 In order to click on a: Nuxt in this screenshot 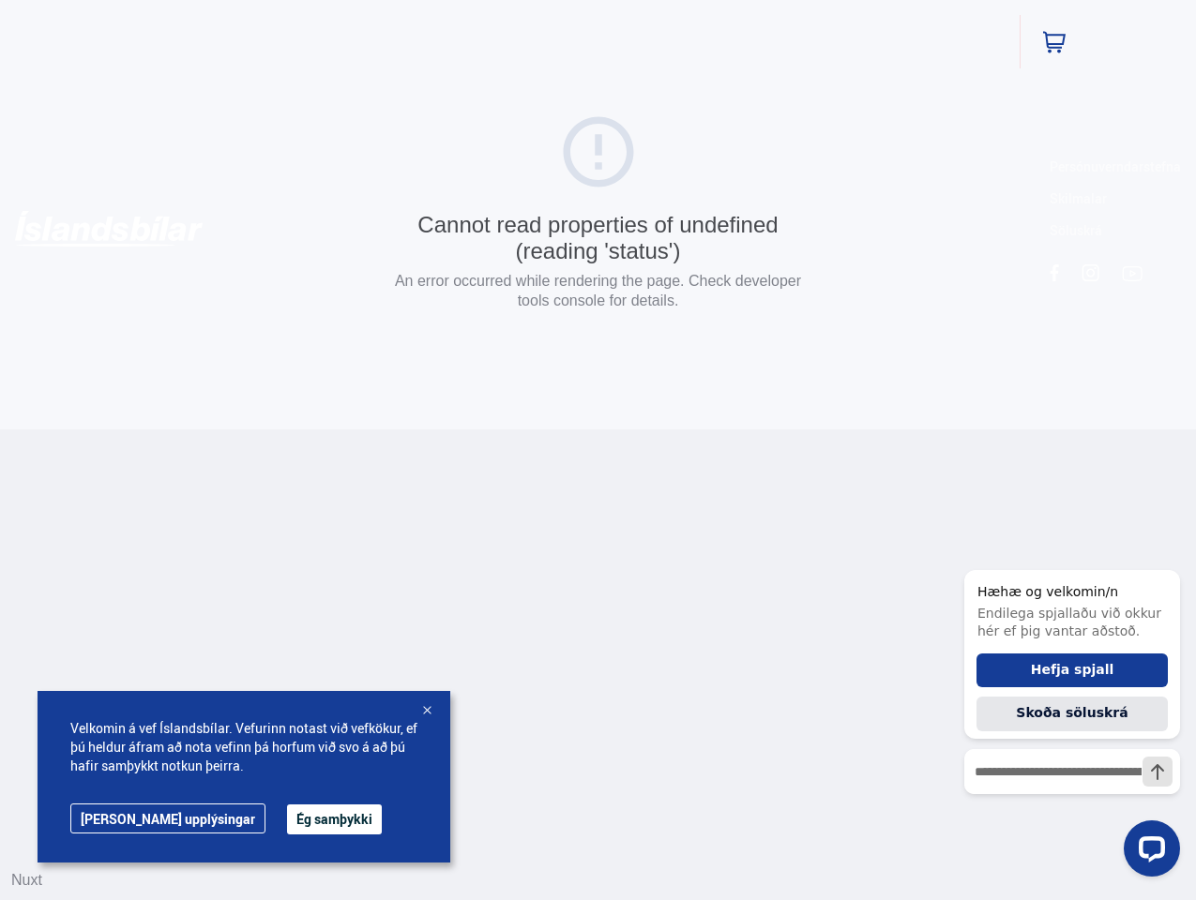, I will do `click(26, 880)`.